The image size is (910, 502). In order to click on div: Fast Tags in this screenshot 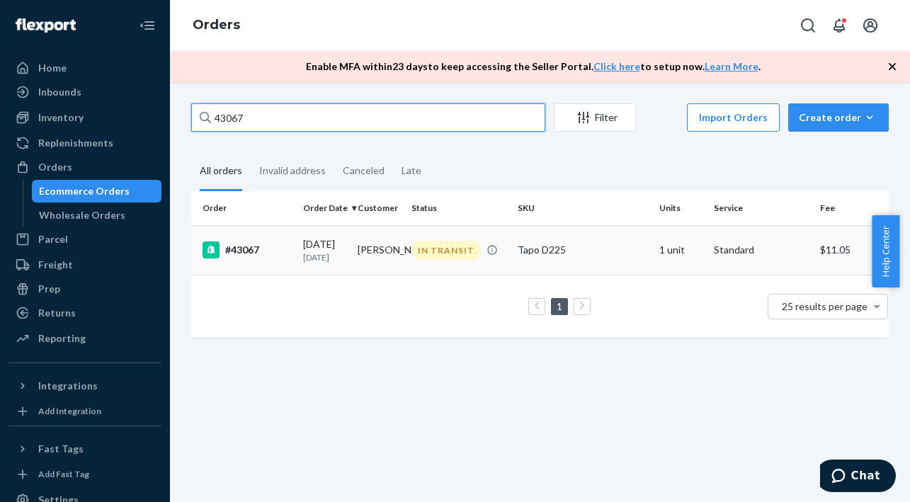, I will do `click(61, 449)`.